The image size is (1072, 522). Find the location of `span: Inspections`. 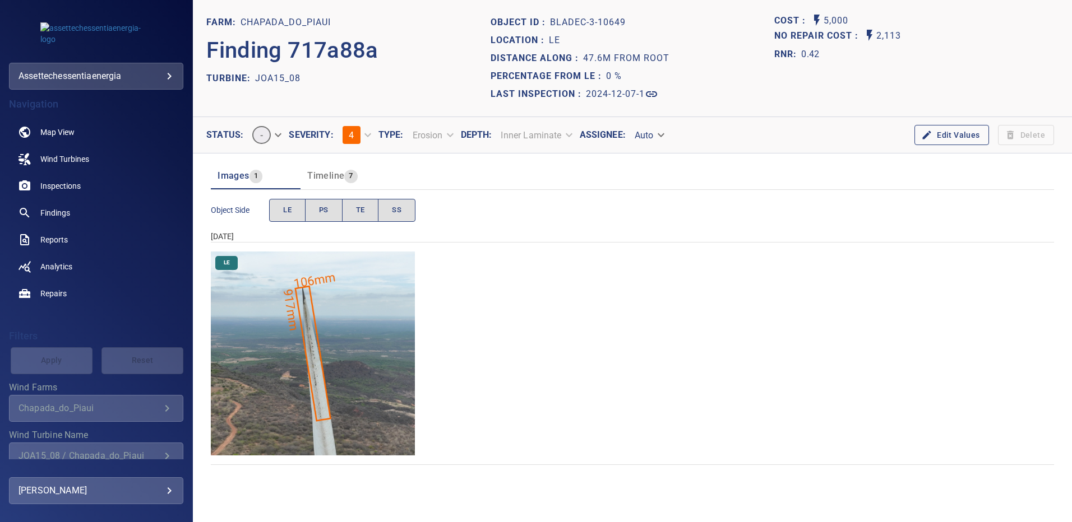

span: Inspections is located at coordinates (61, 186).